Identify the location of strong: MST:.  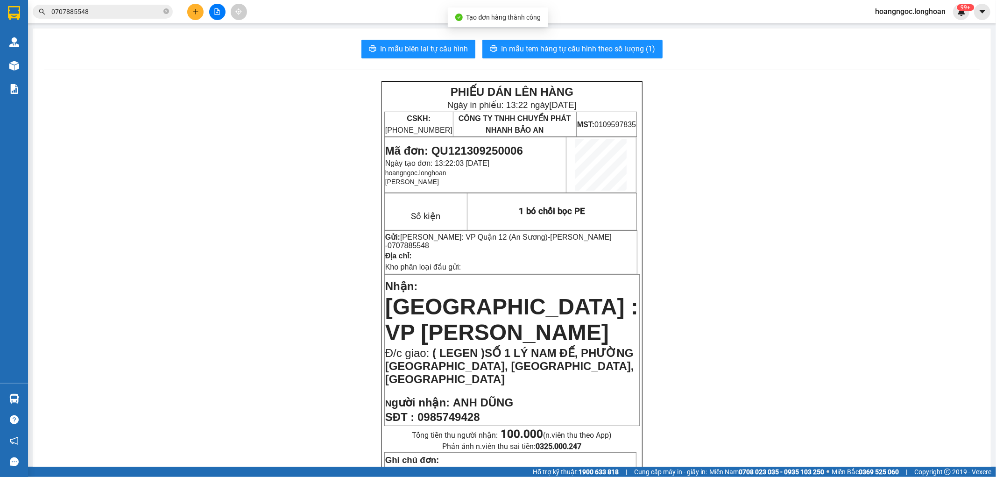
(586, 124).